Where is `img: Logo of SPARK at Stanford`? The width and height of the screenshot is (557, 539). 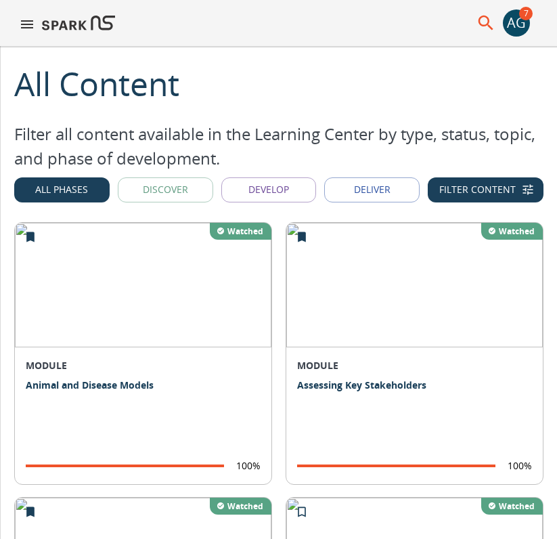 img: Logo of SPARK at Stanford is located at coordinates (78, 23).